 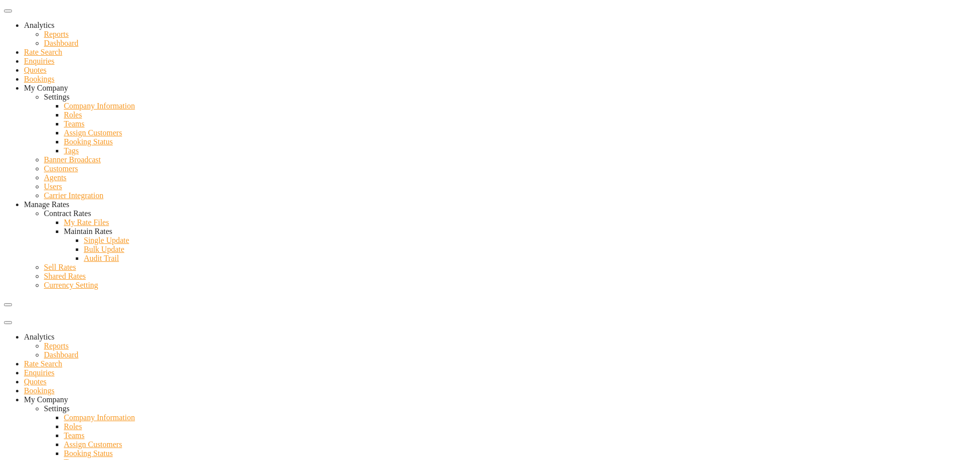 I want to click on span: Tags, so click(x=71, y=150).